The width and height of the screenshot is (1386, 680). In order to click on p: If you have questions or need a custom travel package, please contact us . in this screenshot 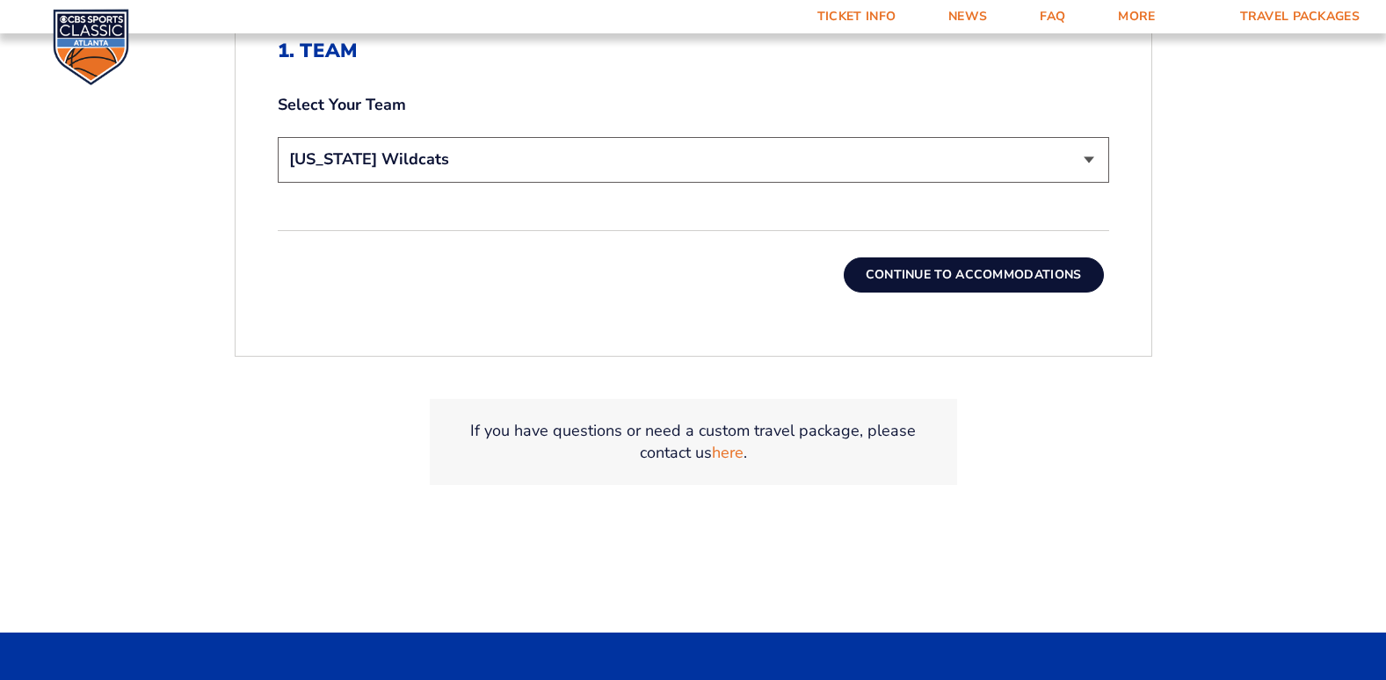, I will do `click(693, 442)`.